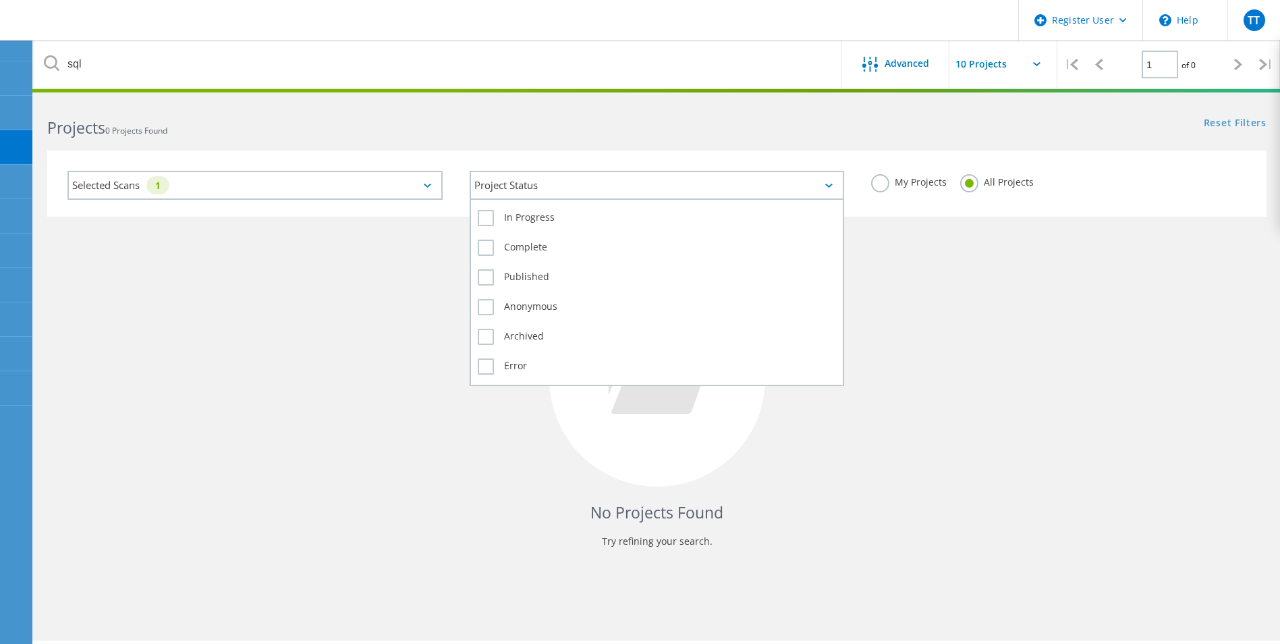 Image resolution: width=1280 pixels, height=644 pixels. I want to click on label: Archived, so click(657, 337).